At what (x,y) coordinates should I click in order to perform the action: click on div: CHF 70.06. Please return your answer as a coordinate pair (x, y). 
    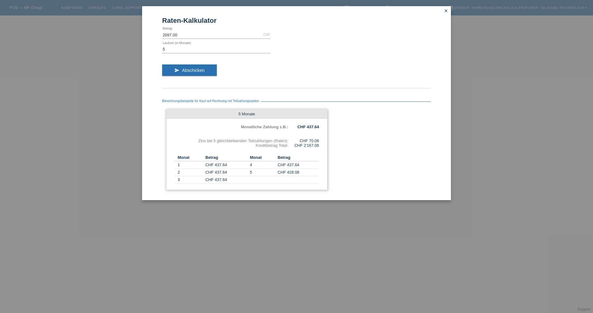
    Looking at the image, I should click on (303, 141).